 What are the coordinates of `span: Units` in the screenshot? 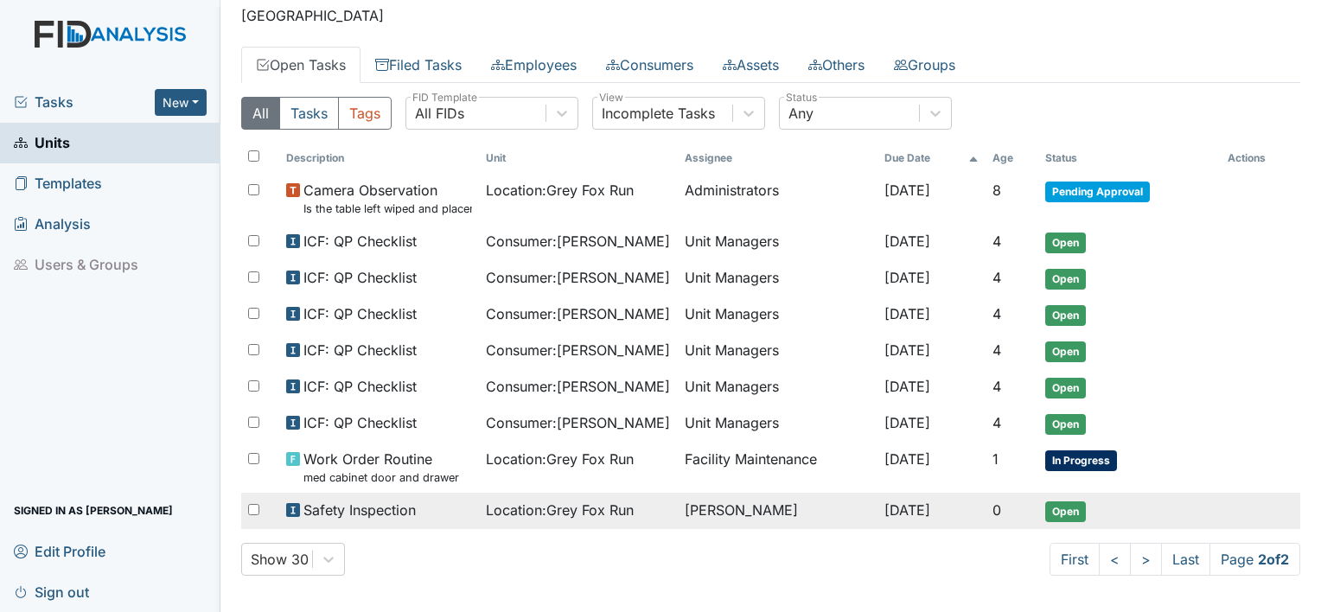 It's located at (41, 143).